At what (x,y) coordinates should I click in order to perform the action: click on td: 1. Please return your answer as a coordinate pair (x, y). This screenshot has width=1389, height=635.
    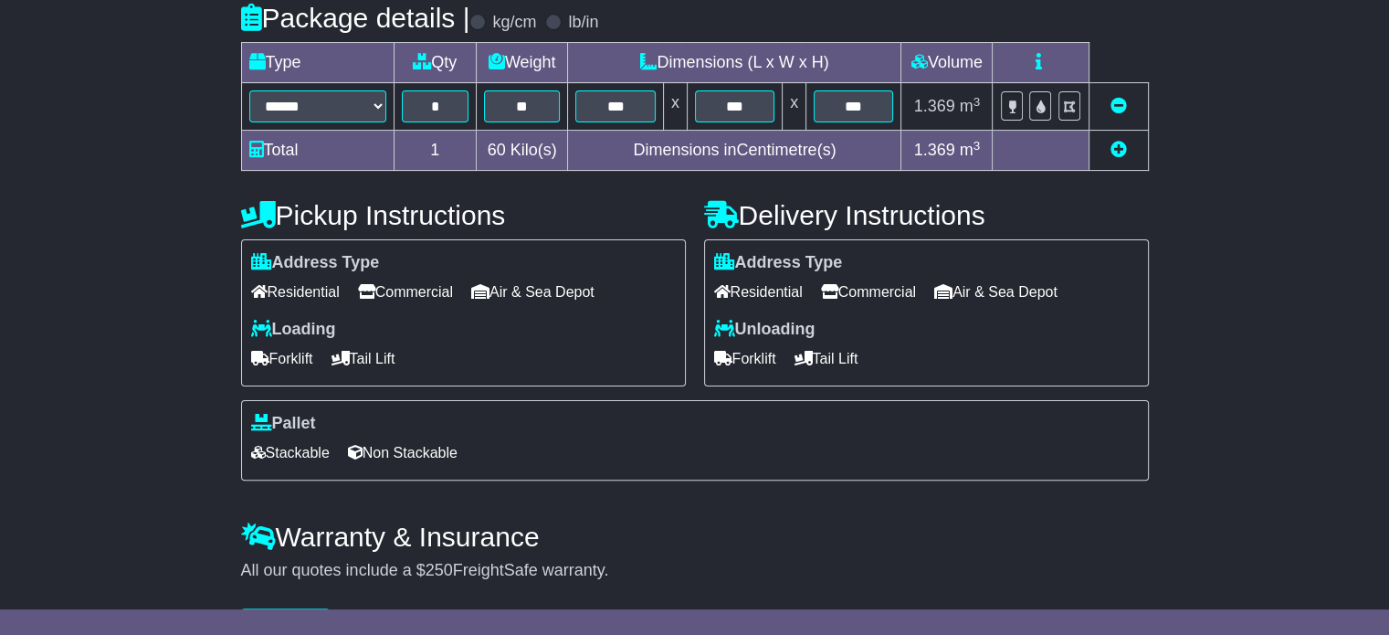
    Looking at the image, I should click on (435, 151).